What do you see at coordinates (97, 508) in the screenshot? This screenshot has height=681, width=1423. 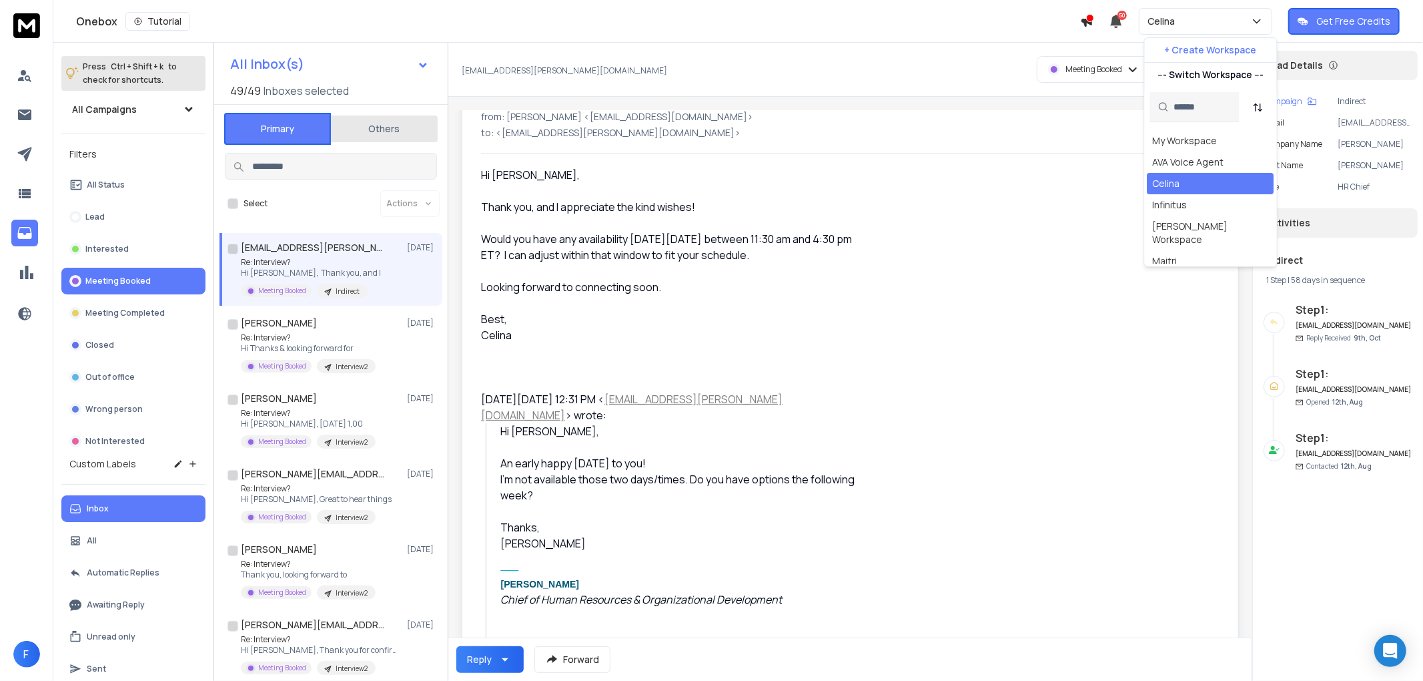 I see `p: Inbox` at bounding box center [97, 508].